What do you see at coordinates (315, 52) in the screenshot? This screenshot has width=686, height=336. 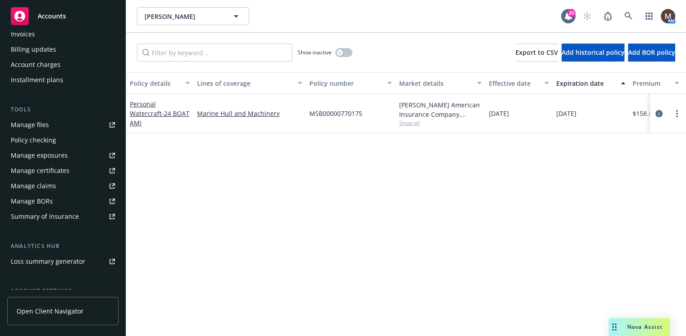 I see `span: Show inactive` at bounding box center [315, 52].